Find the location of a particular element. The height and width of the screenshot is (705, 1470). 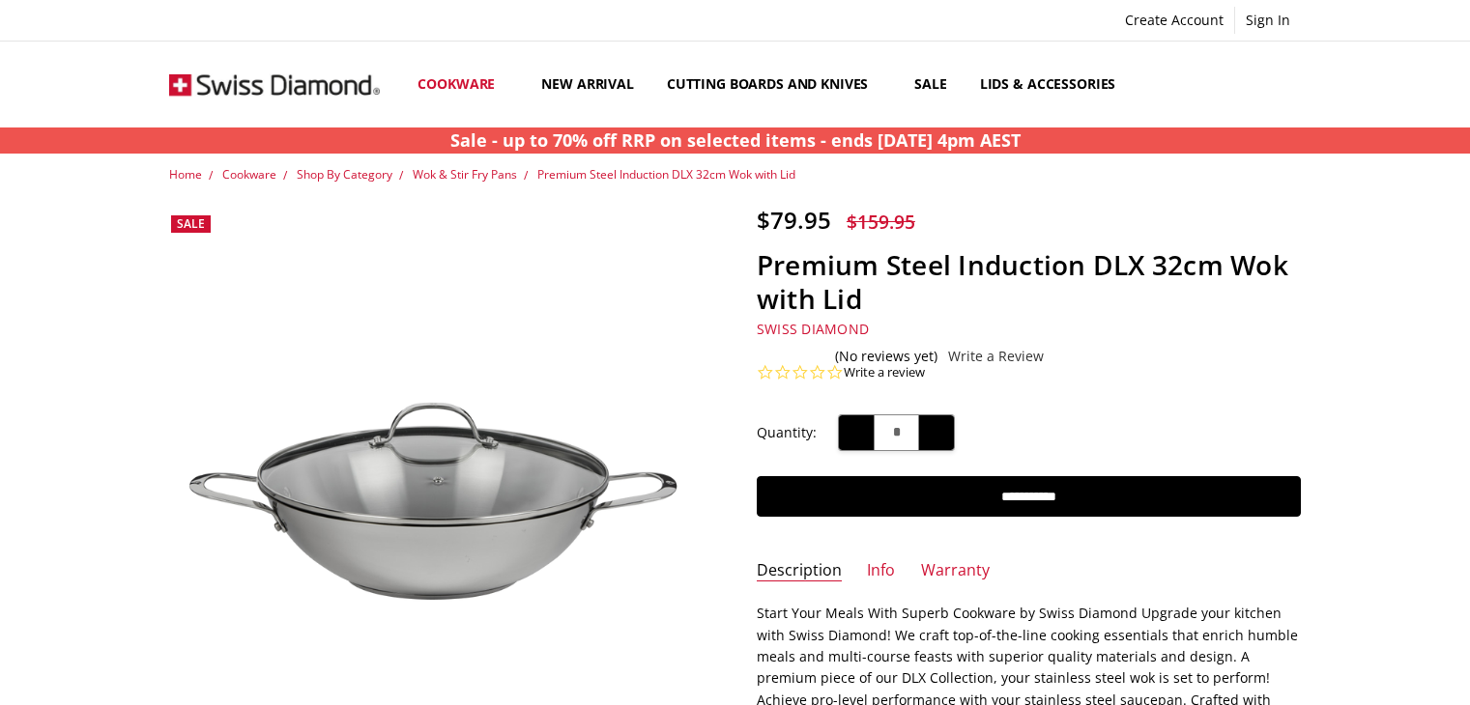

a: Info is located at coordinates (880, 571).